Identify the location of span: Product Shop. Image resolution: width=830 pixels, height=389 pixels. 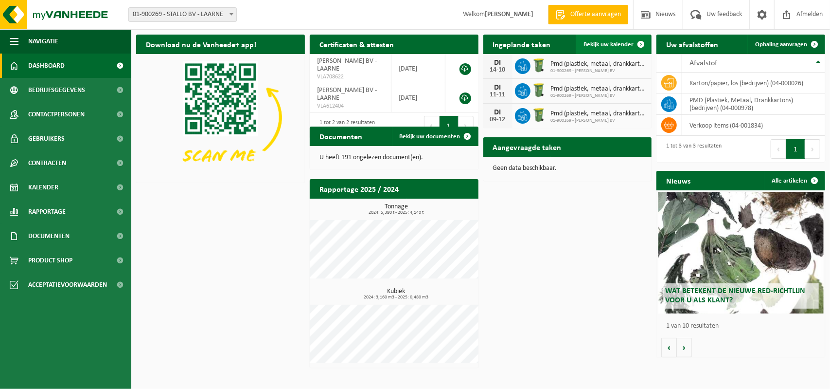
(50, 260).